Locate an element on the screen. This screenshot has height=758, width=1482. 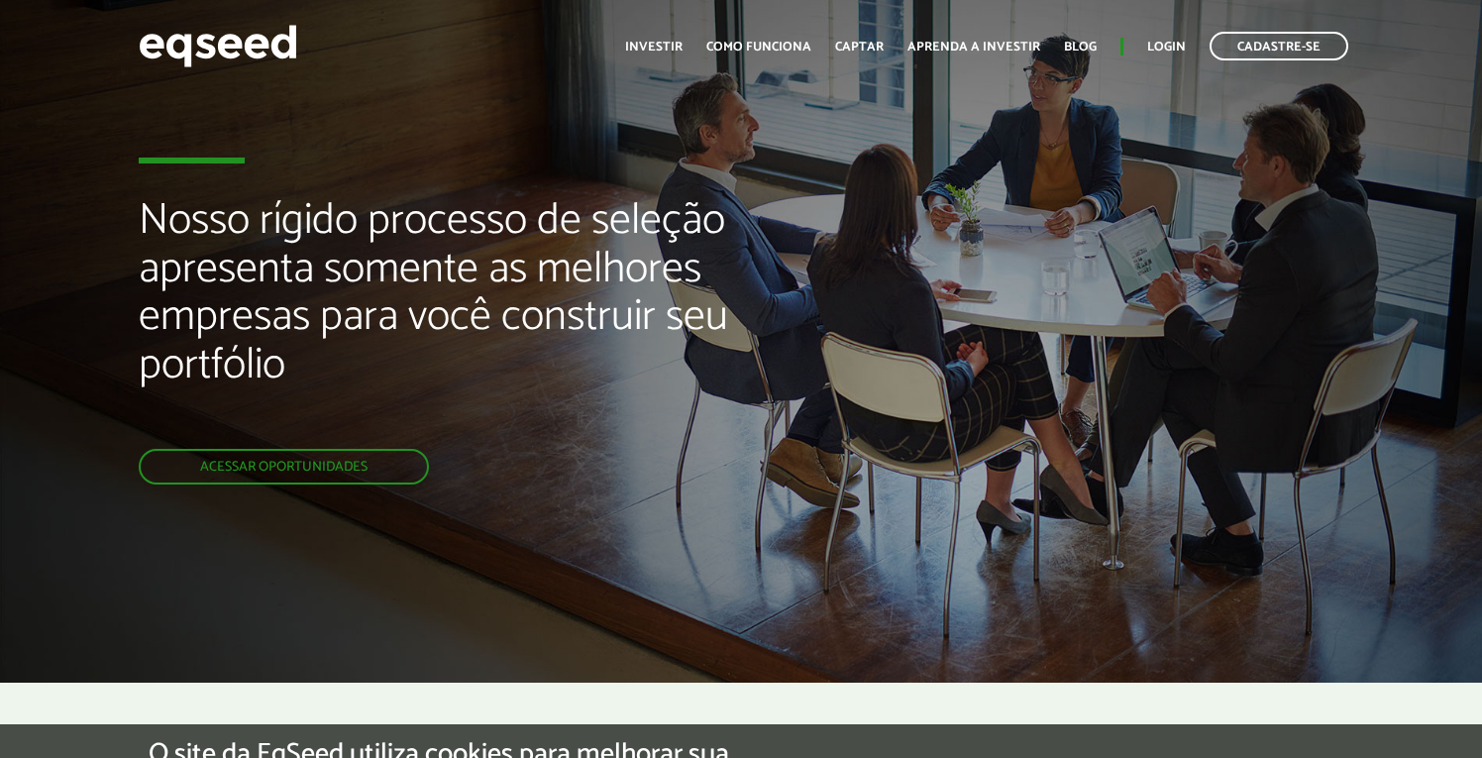
a: Login is located at coordinates (1166, 47).